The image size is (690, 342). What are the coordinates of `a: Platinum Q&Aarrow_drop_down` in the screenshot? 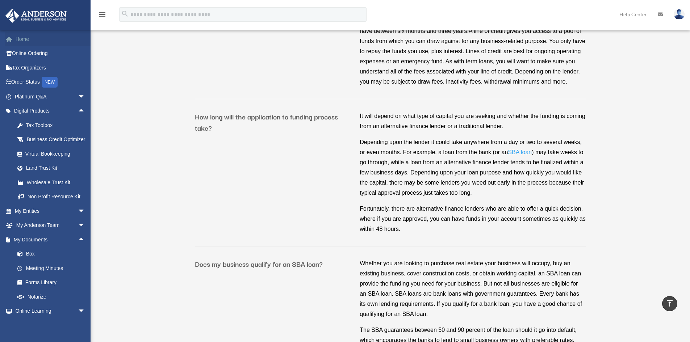 It's located at (50, 97).